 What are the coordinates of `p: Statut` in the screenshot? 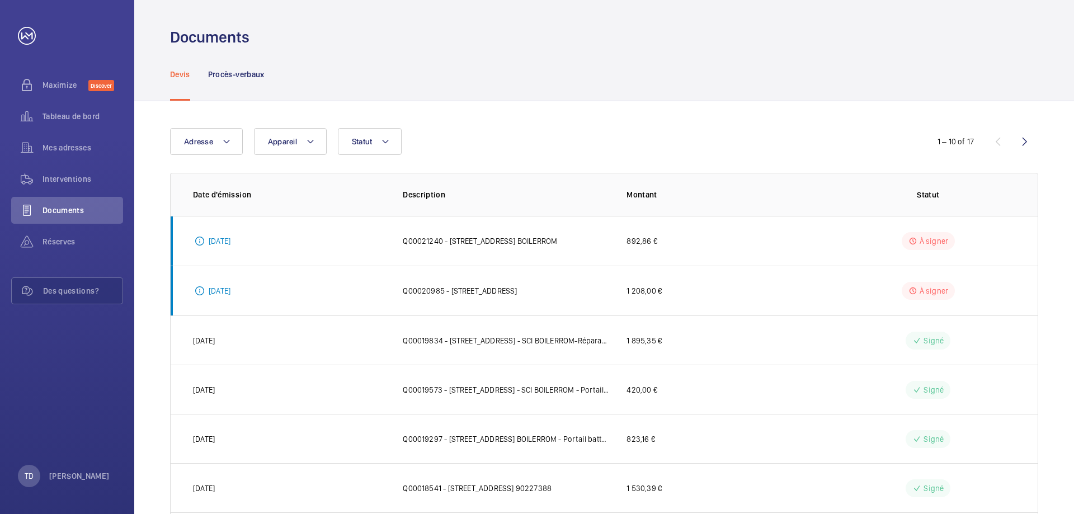 It's located at (928, 195).